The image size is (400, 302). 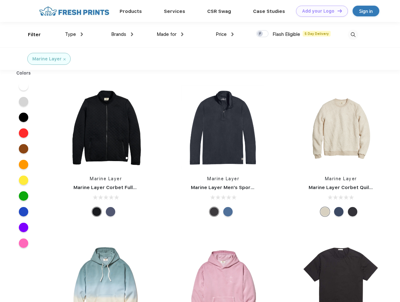 What do you see at coordinates (287, 34) in the screenshot?
I see `span: Flash Eligible` at bounding box center [287, 34].